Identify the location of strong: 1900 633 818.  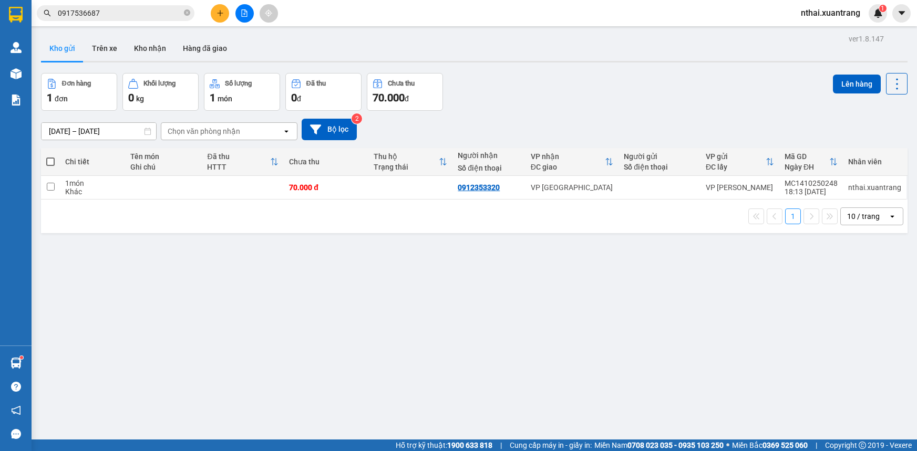
(470, 446).